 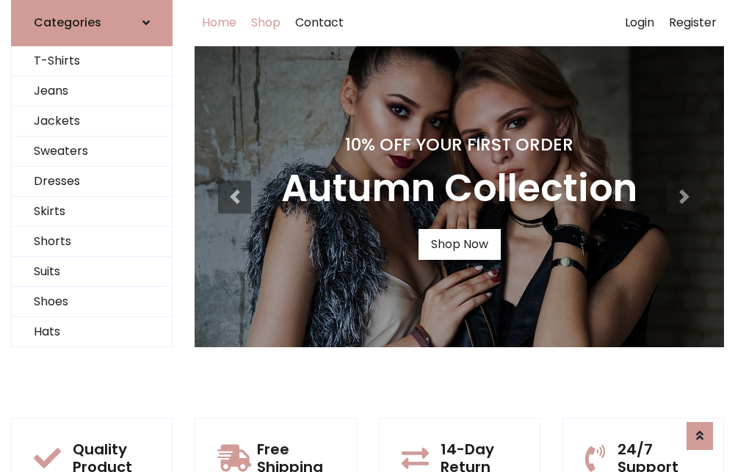 What do you see at coordinates (459, 189) in the screenshot?
I see `h3: Autumn Collection` at bounding box center [459, 189].